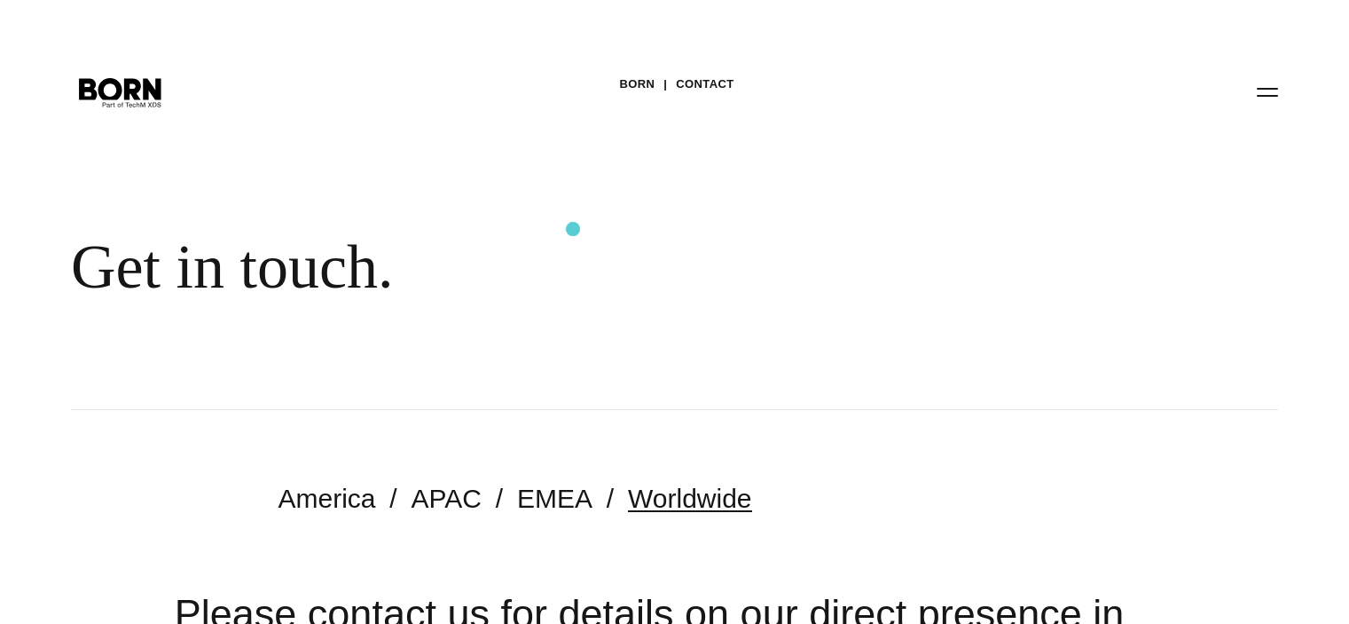 This screenshot has height=624, width=1349. Describe the element at coordinates (577, 267) in the screenshot. I see `div: Get in touch.` at that location.